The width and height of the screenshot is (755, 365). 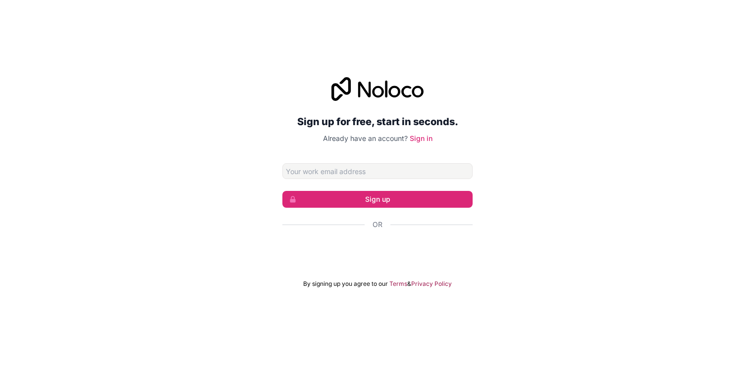 What do you see at coordinates (365, 138) in the screenshot?
I see `span: Already have an account?` at bounding box center [365, 138].